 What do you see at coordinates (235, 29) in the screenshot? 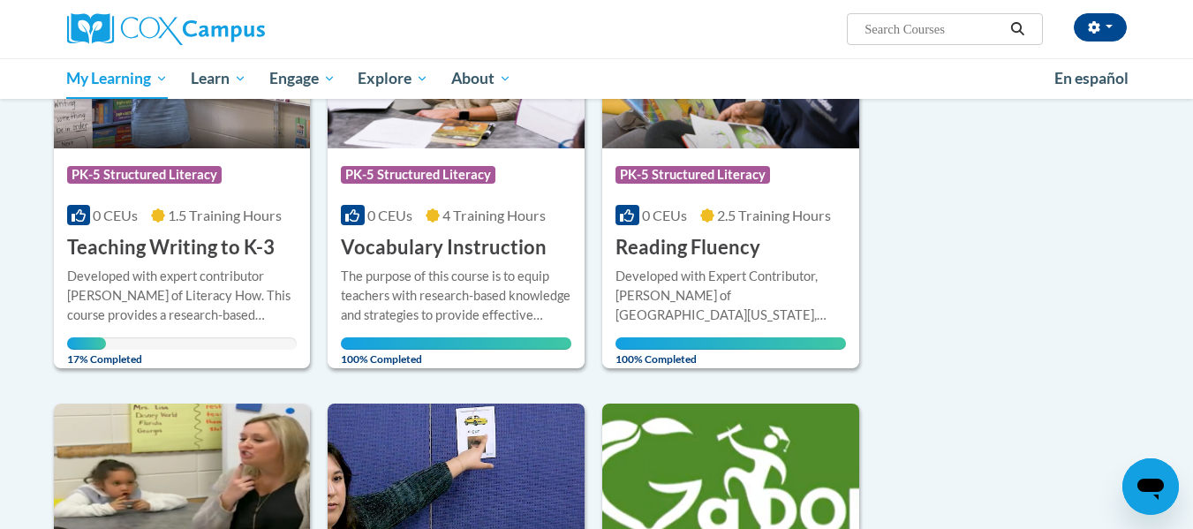
I see `a: Cox Campus` at bounding box center [235, 29].